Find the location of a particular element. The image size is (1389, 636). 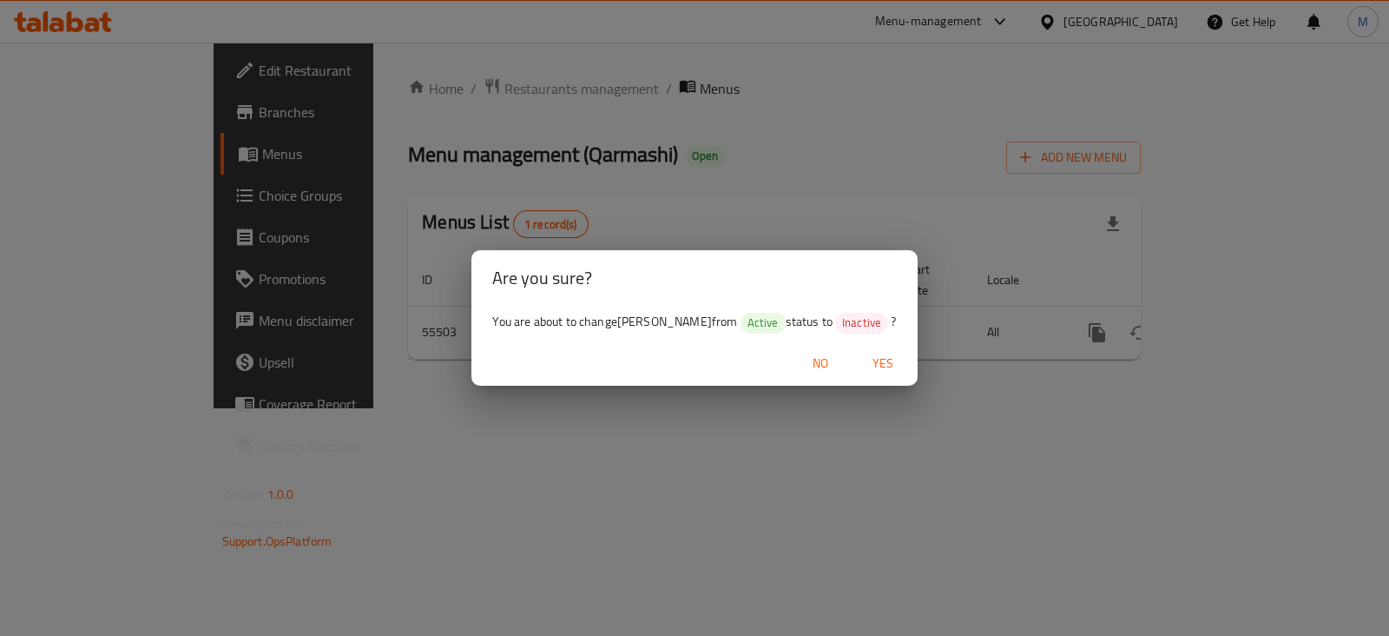

span: Active is located at coordinates (763, 322).